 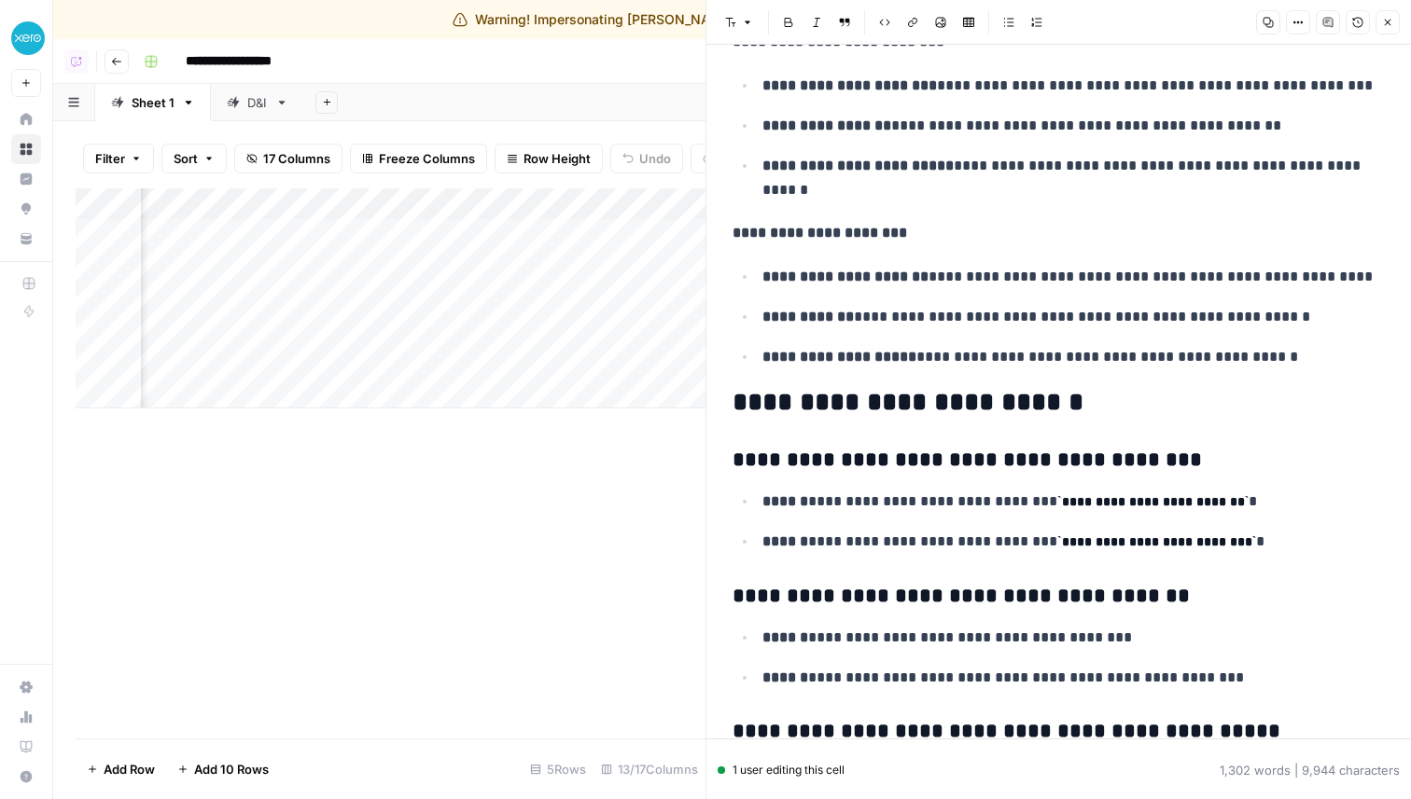 I want to click on div: 1,302 words | 9,944 characters, so click(x=1309, y=771).